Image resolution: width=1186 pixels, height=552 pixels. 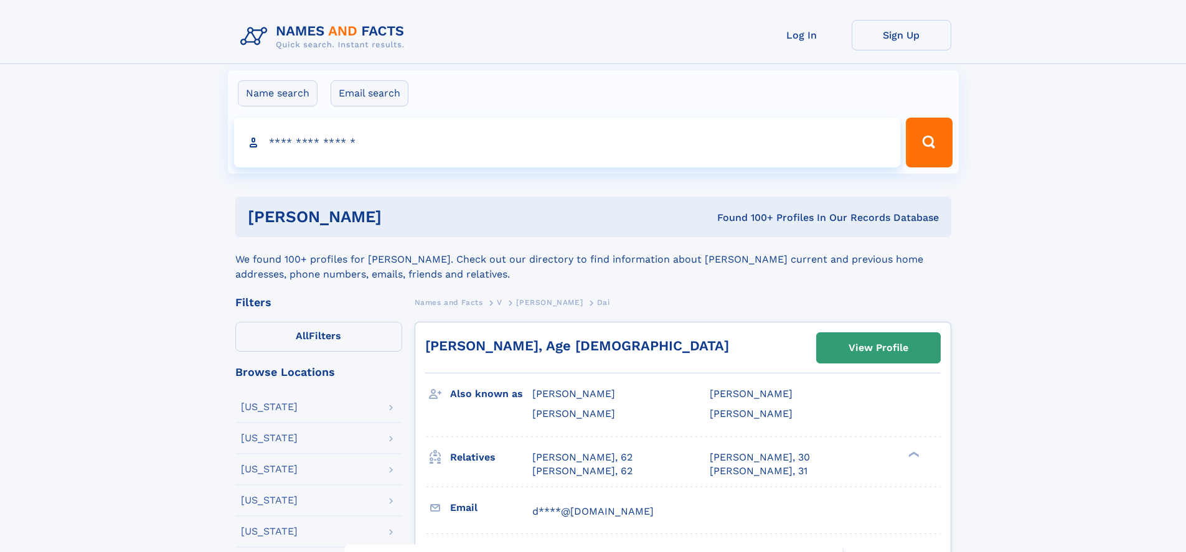 I want to click on img: Logo Names and Facts, so click(x=325, y=37).